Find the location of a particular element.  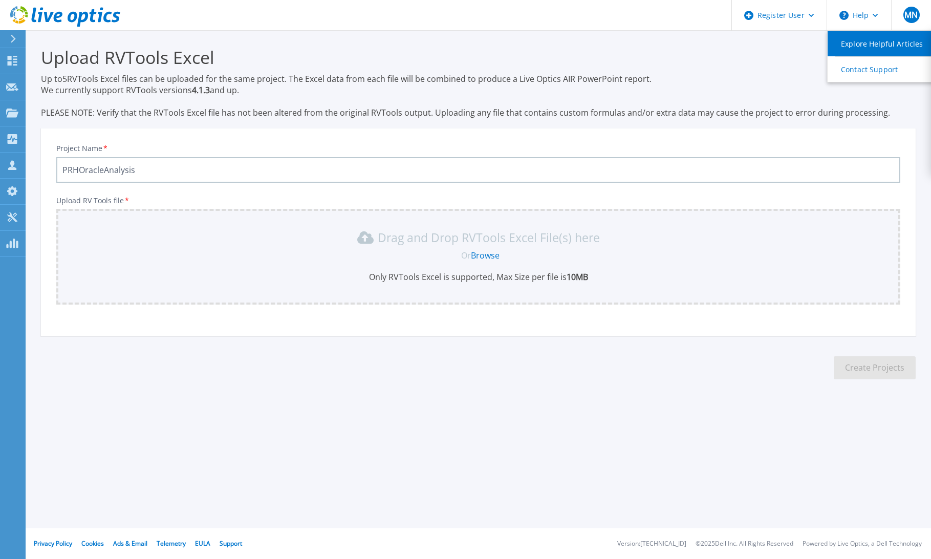

a: Support is located at coordinates (231, 543).